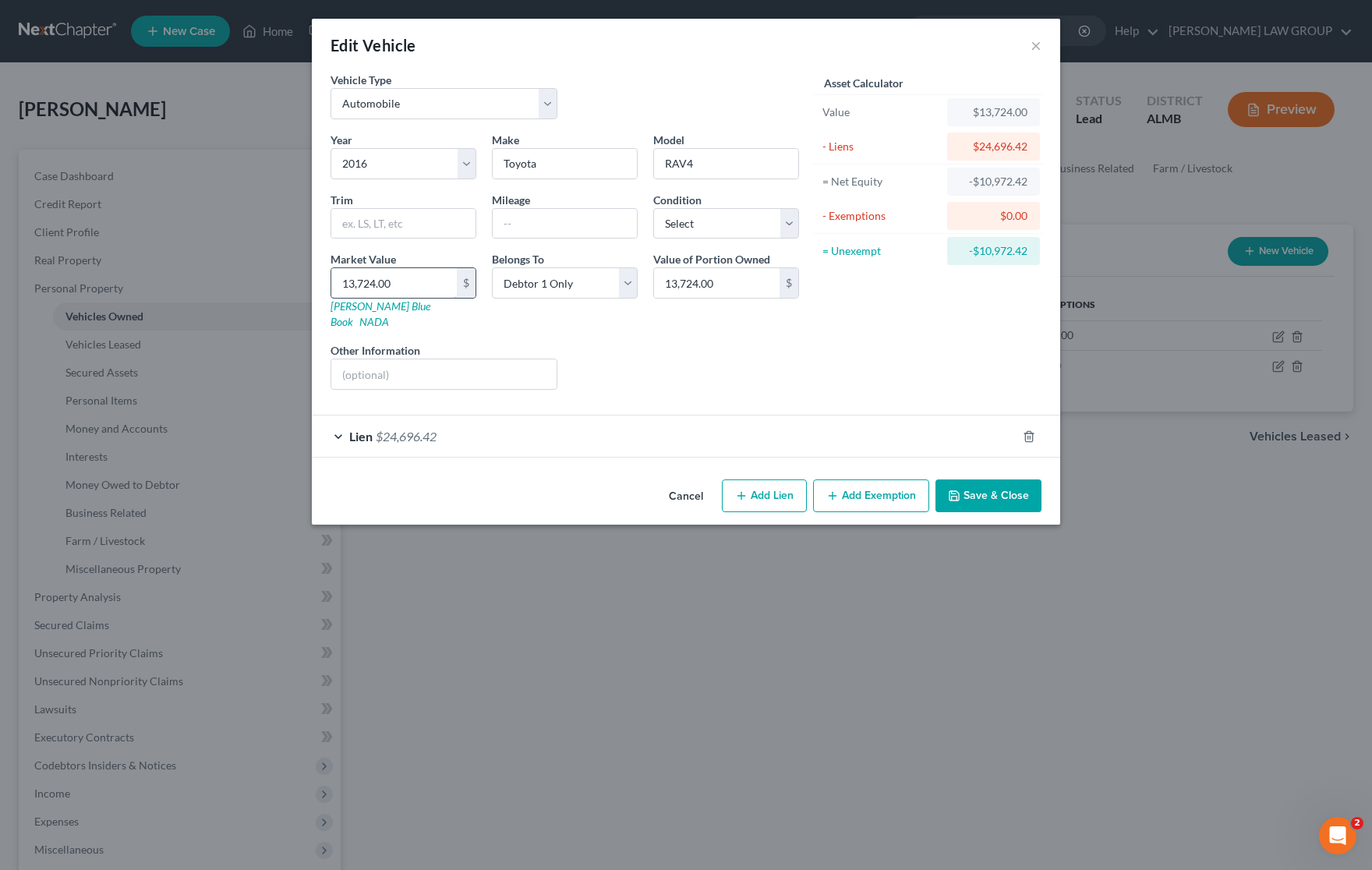  What do you see at coordinates (565, 164) in the screenshot?
I see `input: ex. Nissan` at bounding box center [565, 164].